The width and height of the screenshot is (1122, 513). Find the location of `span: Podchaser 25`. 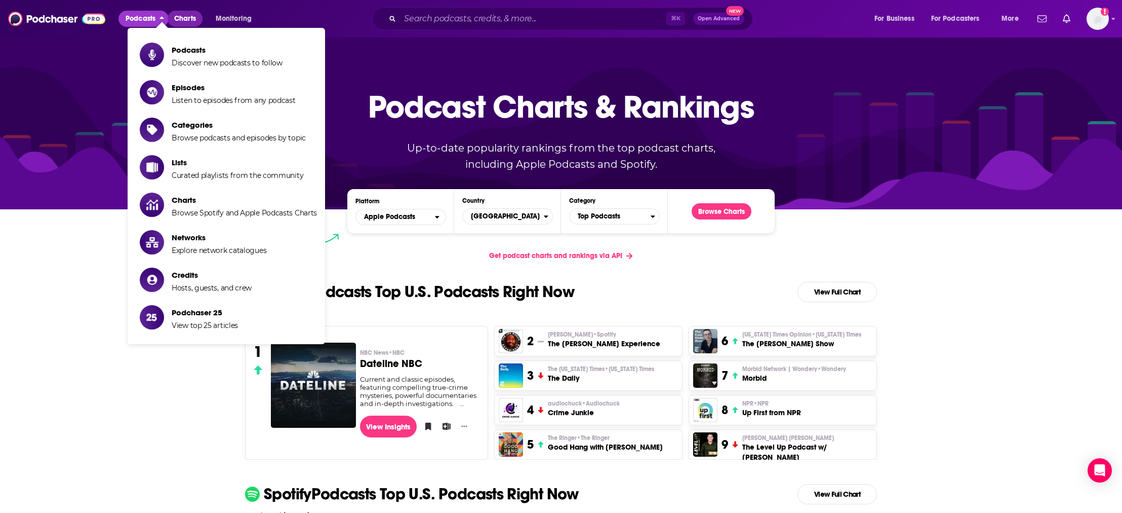

span: Podchaser 25 is located at coordinates (205, 312).